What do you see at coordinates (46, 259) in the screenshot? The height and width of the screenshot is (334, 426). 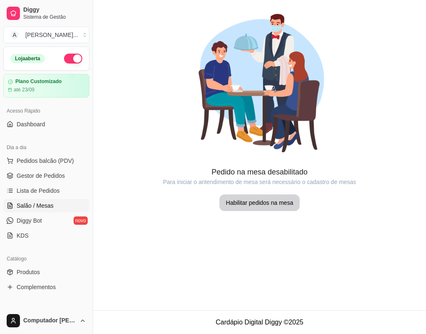 I see `div: Catálogo` at bounding box center [46, 259].